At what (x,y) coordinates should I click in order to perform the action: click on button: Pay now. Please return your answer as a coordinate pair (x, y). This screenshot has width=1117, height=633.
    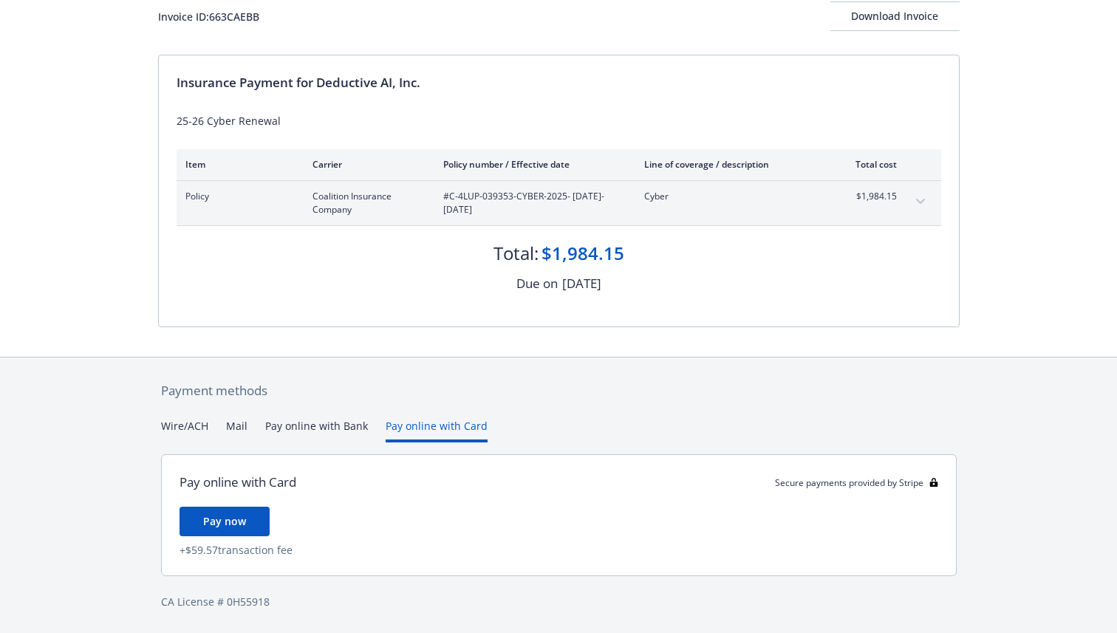
    Looking at the image, I should click on (225, 522).